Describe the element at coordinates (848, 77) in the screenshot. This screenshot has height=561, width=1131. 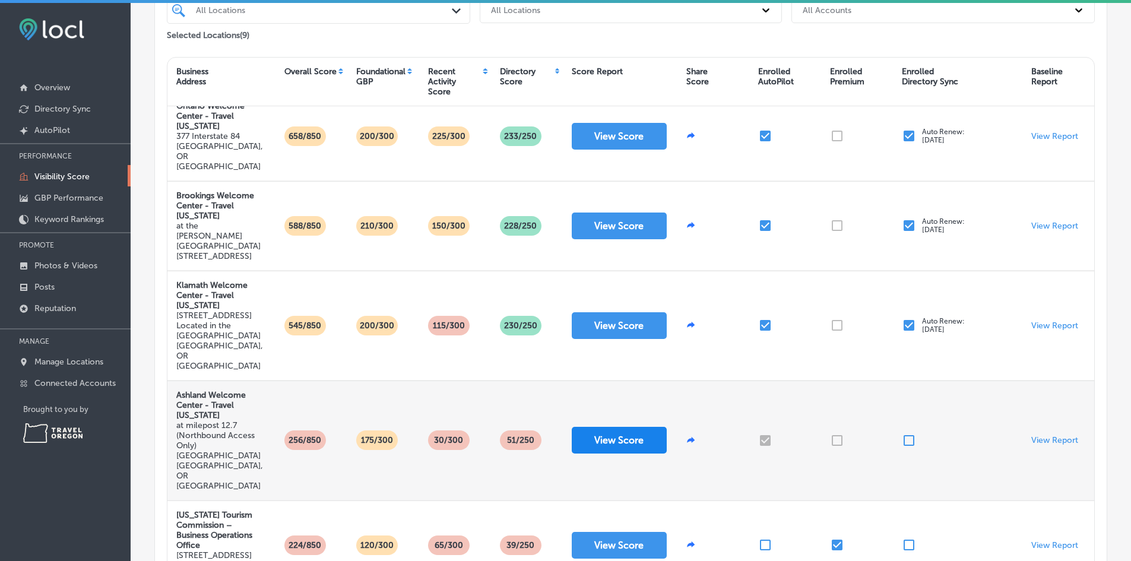
I see `div: Enrolled Premium` at that location.